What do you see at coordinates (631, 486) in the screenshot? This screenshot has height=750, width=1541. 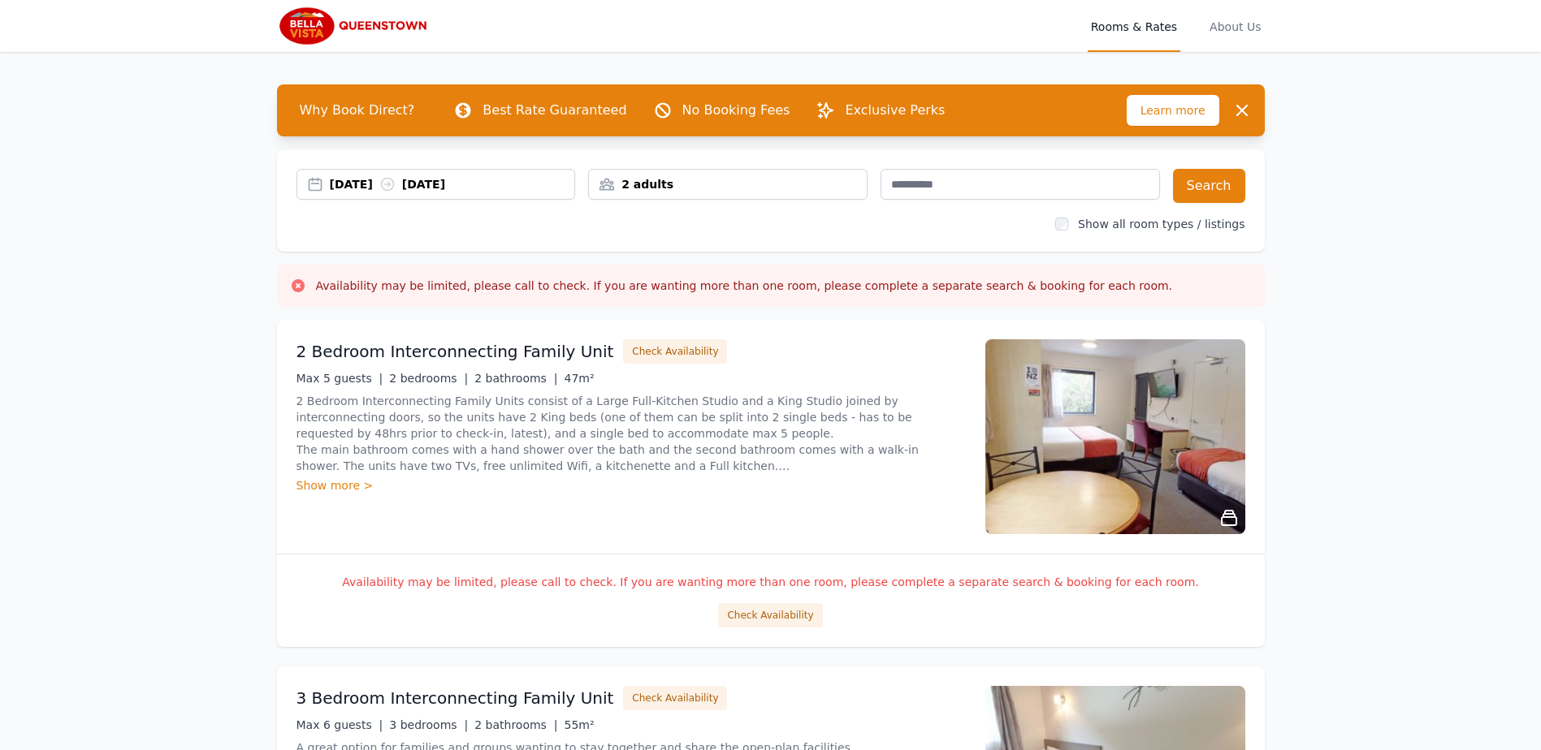 I see `div: Show more >` at bounding box center [631, 486].